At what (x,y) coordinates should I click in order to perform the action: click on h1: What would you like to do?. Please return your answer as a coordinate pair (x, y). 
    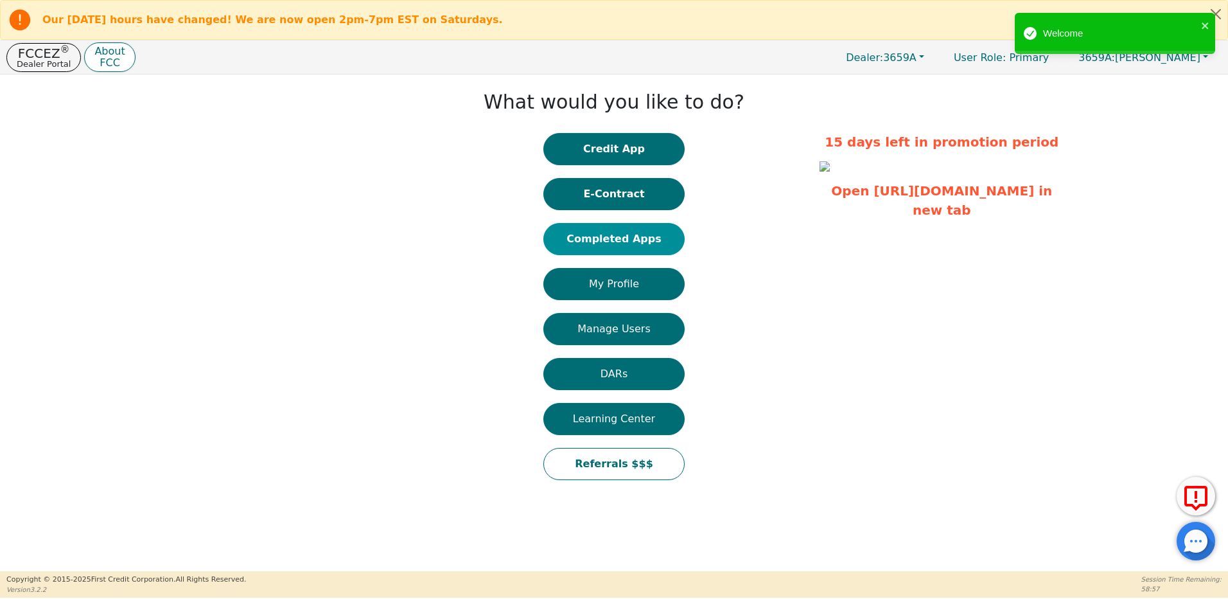
    Looking at the image, I should click on (614, 102).